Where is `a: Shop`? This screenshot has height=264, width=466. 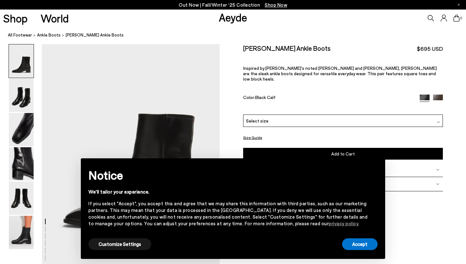 a: Shop is located at coordinates (15, 18).